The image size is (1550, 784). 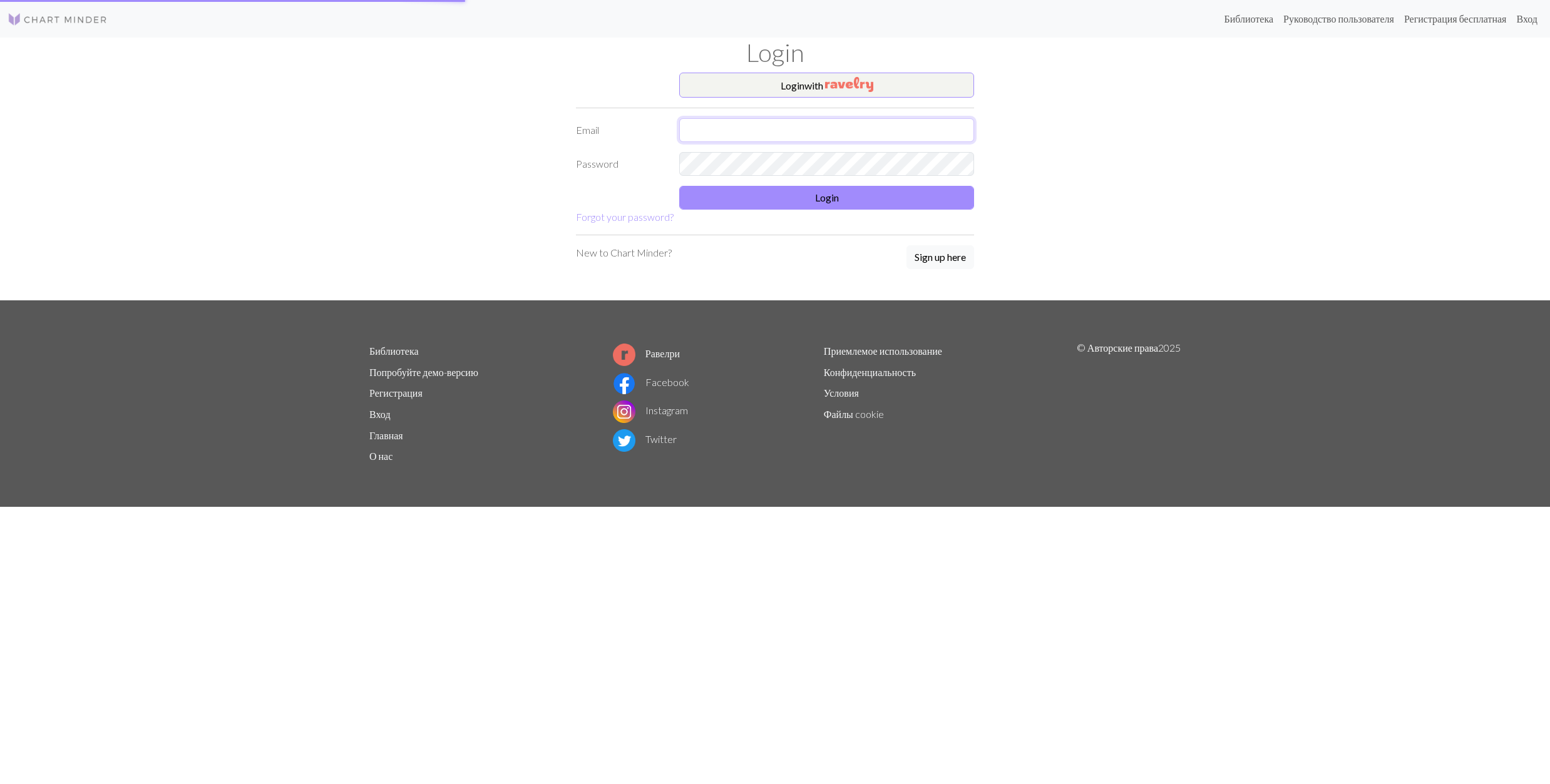 I want to click on img: Логотип Ravelry, so click(x=624, y=355).